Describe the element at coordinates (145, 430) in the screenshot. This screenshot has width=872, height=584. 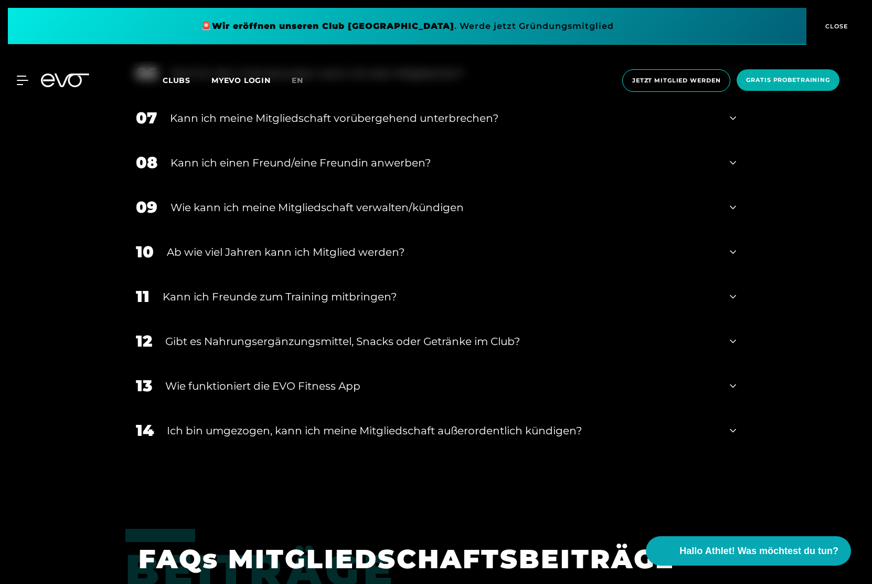
I see `div: 14` at that location.